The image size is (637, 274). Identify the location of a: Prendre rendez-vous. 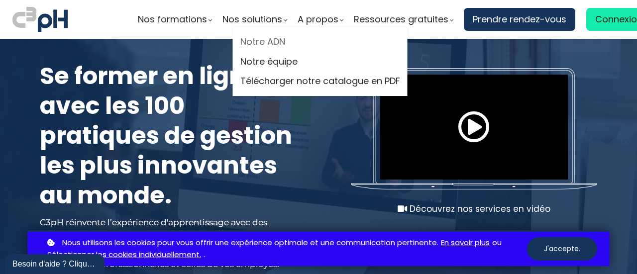
(519, 19).